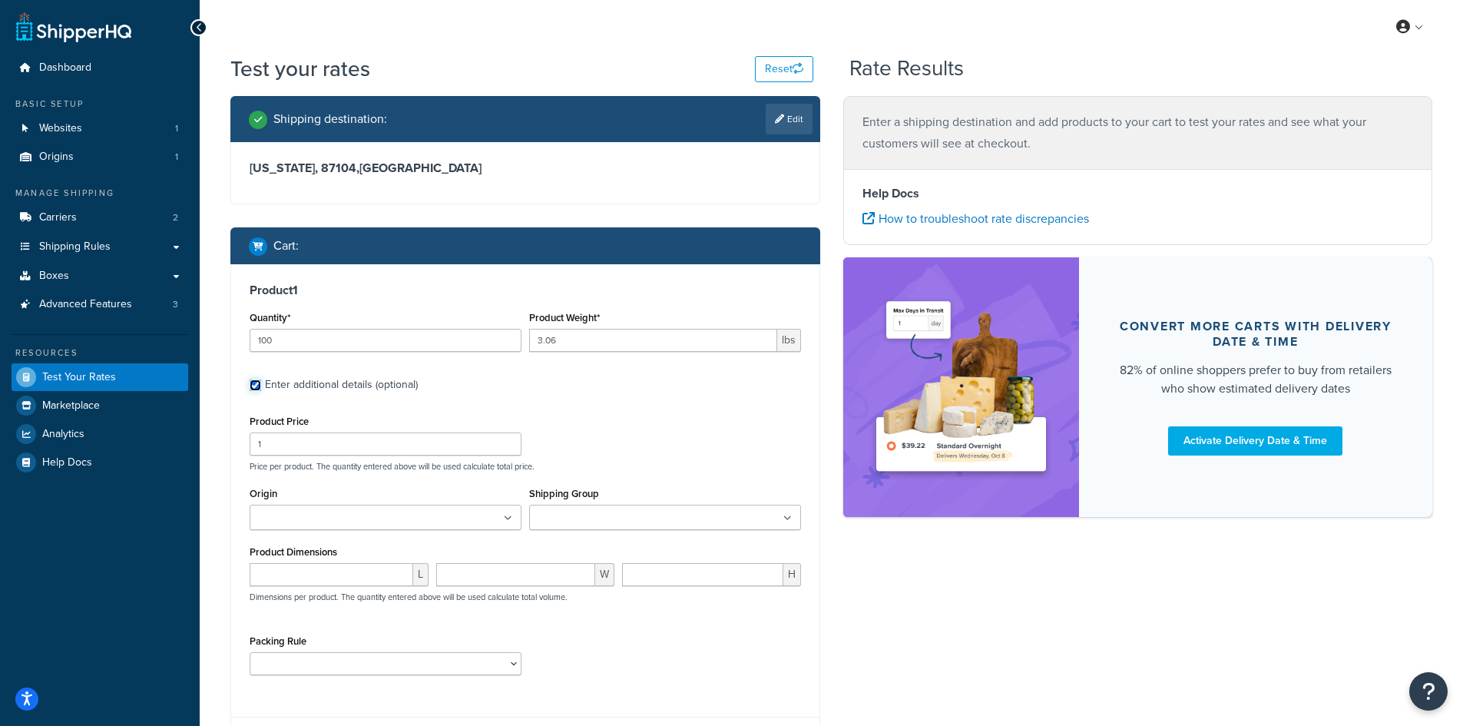 Image resolution: width=1463 pixels, height=726 pixels. What do you see at coordinates (565, 317) in the screenshot?
I see `label: Product Weight*` at bounding box center [565, 317].